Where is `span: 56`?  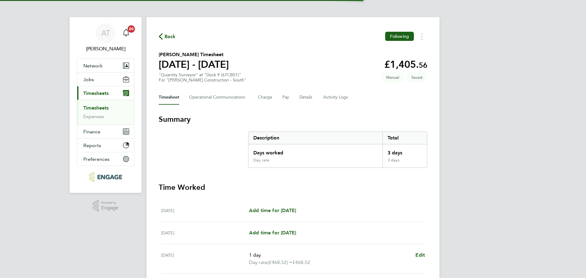 span: 56 is located at coordinates (423, 65).